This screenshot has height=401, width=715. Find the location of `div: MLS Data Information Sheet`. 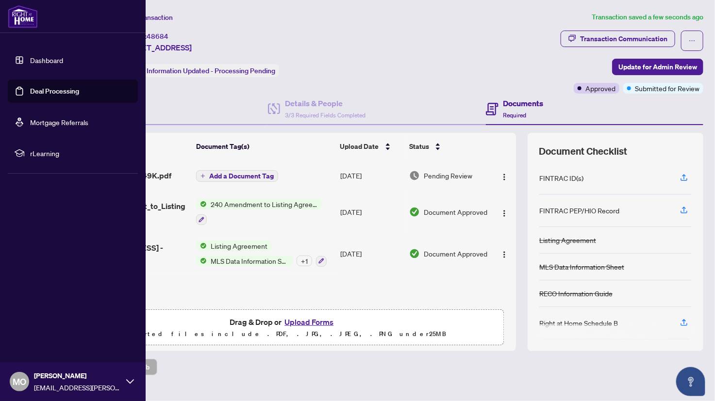

div: MLS Data Information Sheet is located at coordinates (582, 267).